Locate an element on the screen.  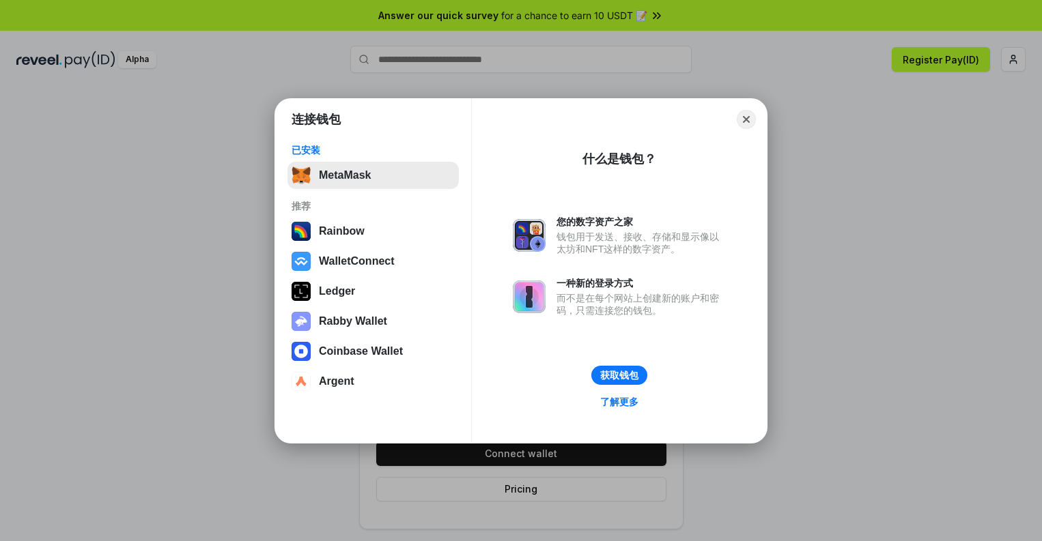
button: Coinbase Wallet is located at coordinates (373, 352).